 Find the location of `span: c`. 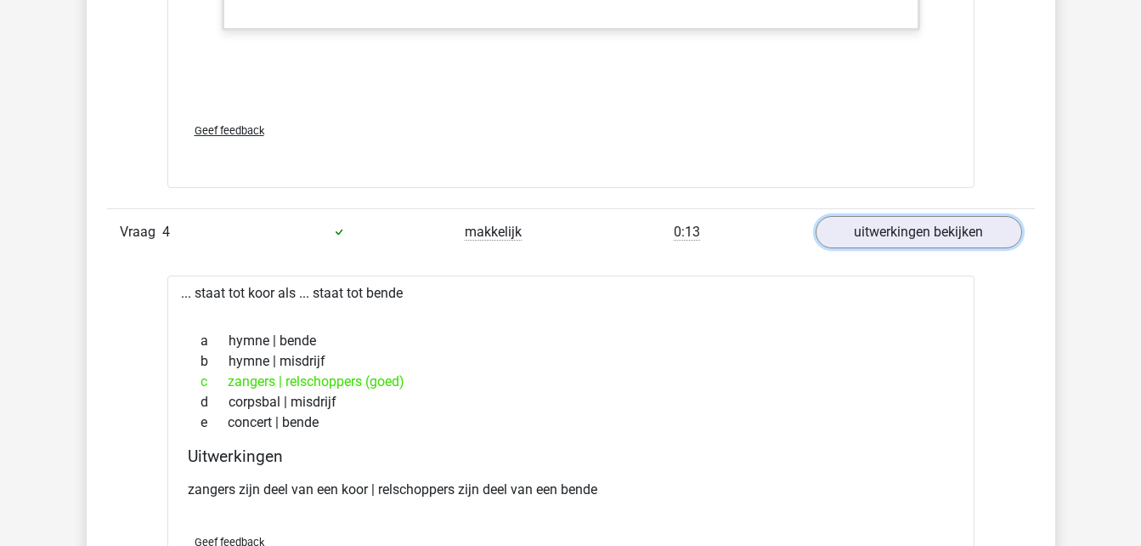

span: c is located at coordinates (214, 382).